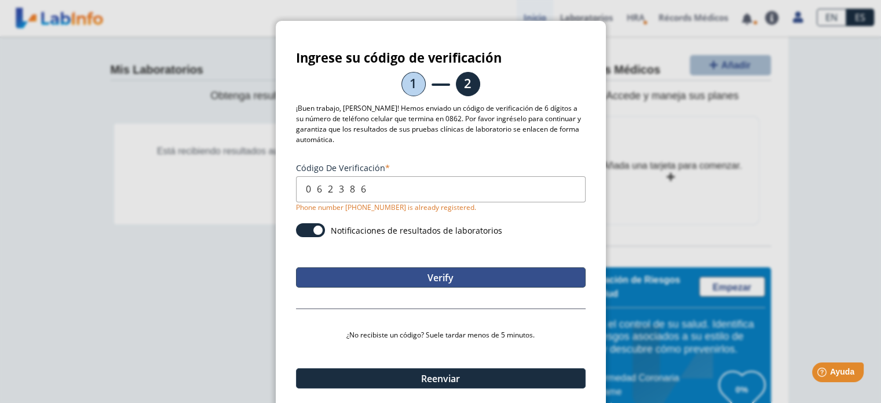 The height and width of the screenshot is (403, 881). Describe the element at coordinates (468, 84) in the screenshot. I see `li: 2` at that location.